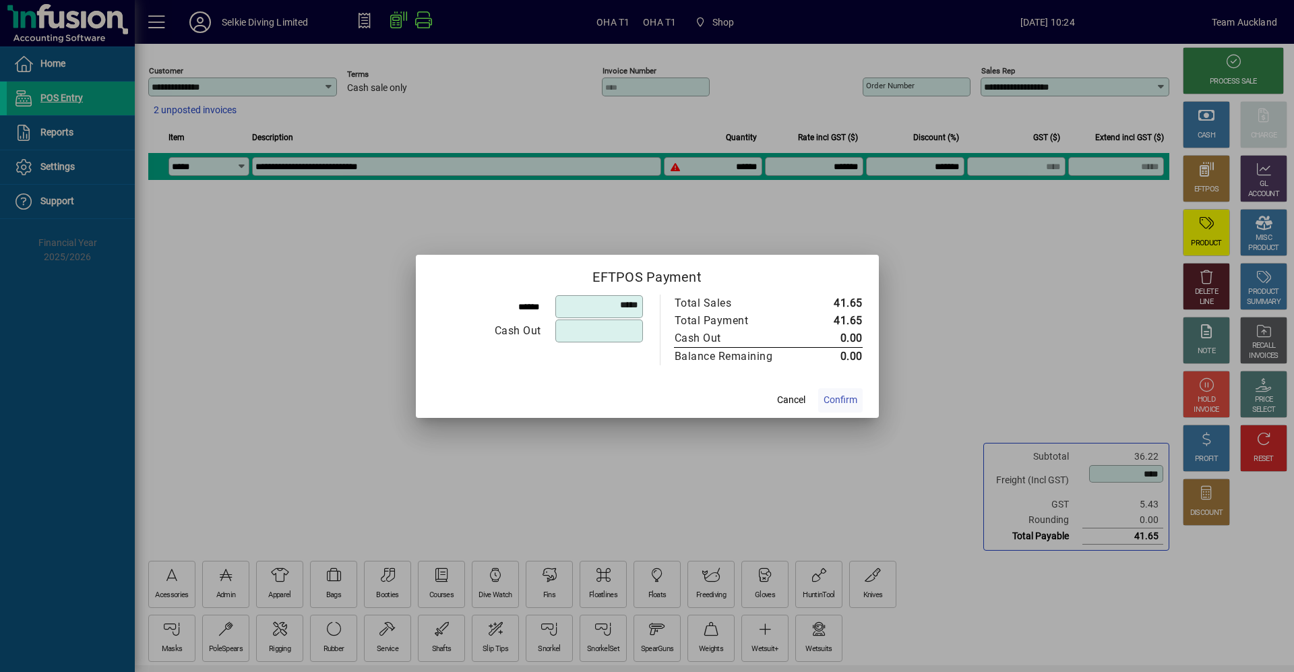 Image resolution: width=1294 pixels, height=672 pixels. What do you see at coordinates (840, 400) in the screenshot?
I see `span: Confirm` at bounding box center [840, 400].